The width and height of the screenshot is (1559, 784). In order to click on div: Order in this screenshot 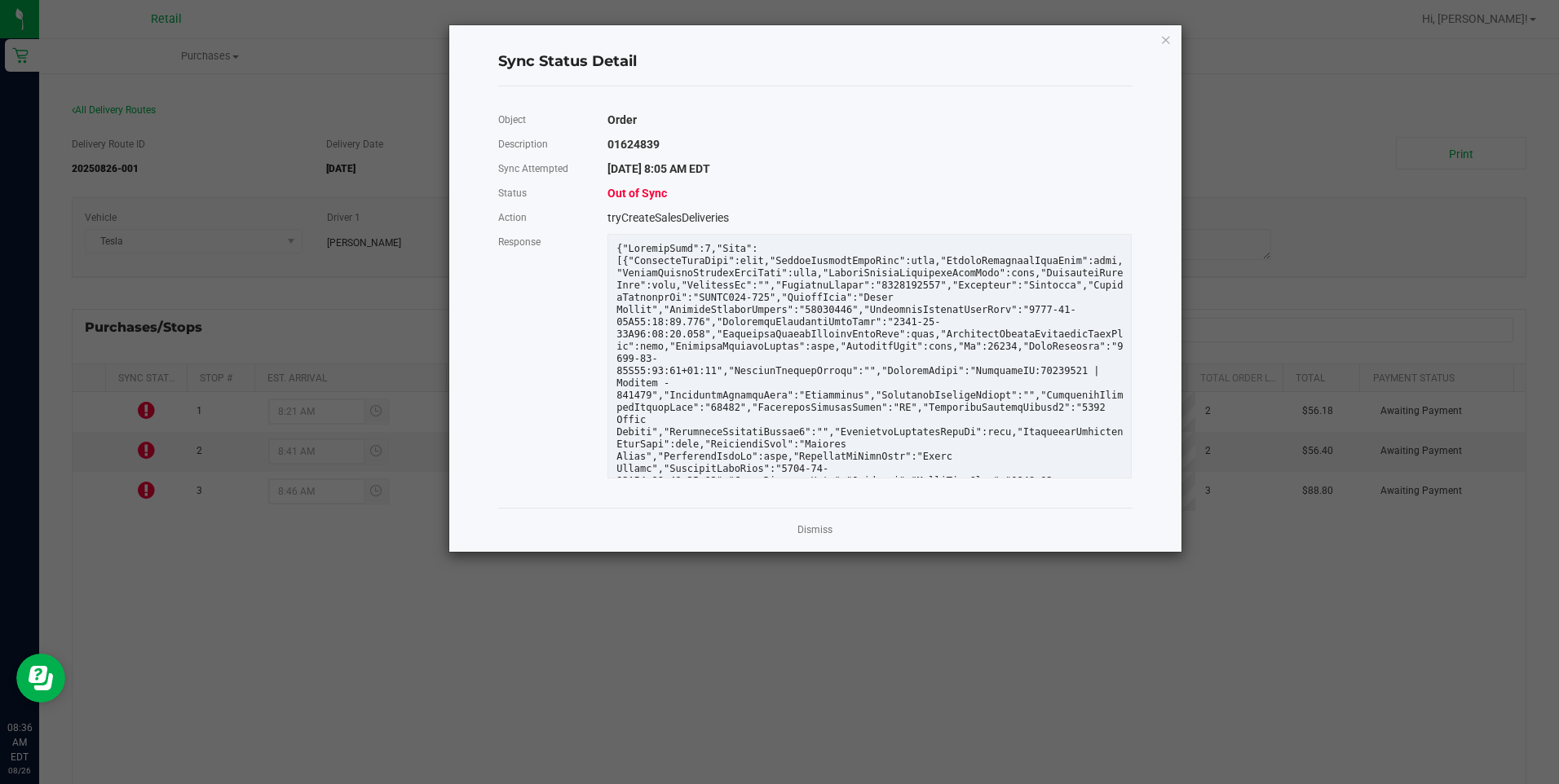, I will do `click(869, 120)`.